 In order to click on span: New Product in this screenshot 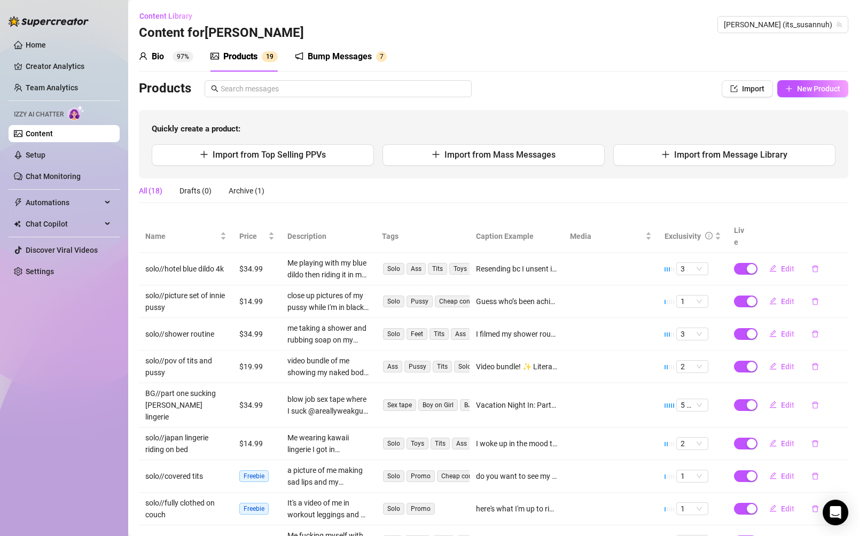, I will do `click(818, 89)`.